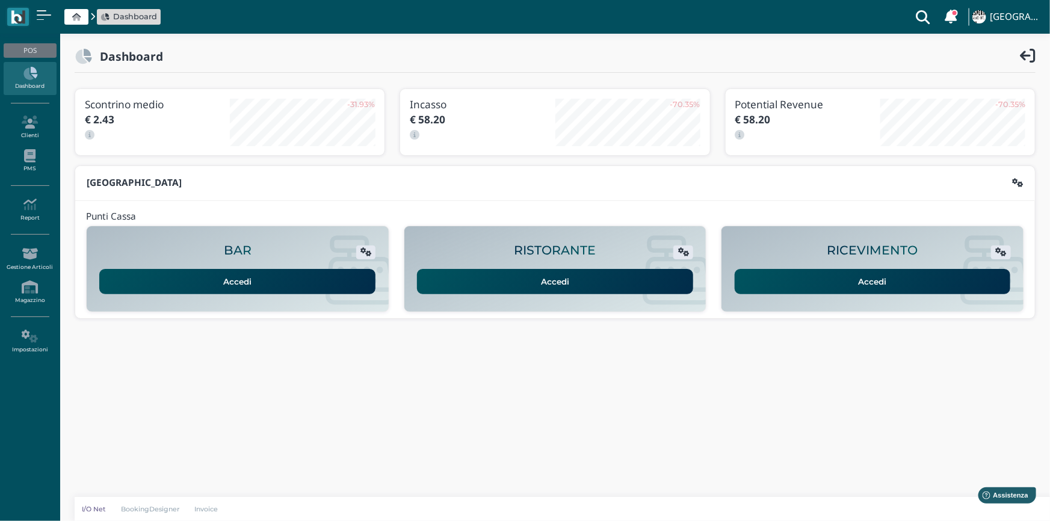 The image size is (1050, 521). Describe the element at coordinates (29, 51) in the screenshot. I see `div: POS` at that location.